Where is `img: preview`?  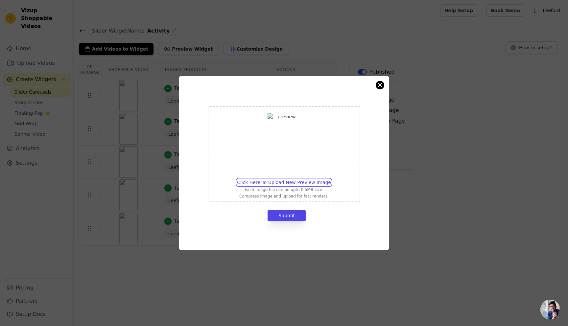
img: preview is located at coordinates (284, 145).